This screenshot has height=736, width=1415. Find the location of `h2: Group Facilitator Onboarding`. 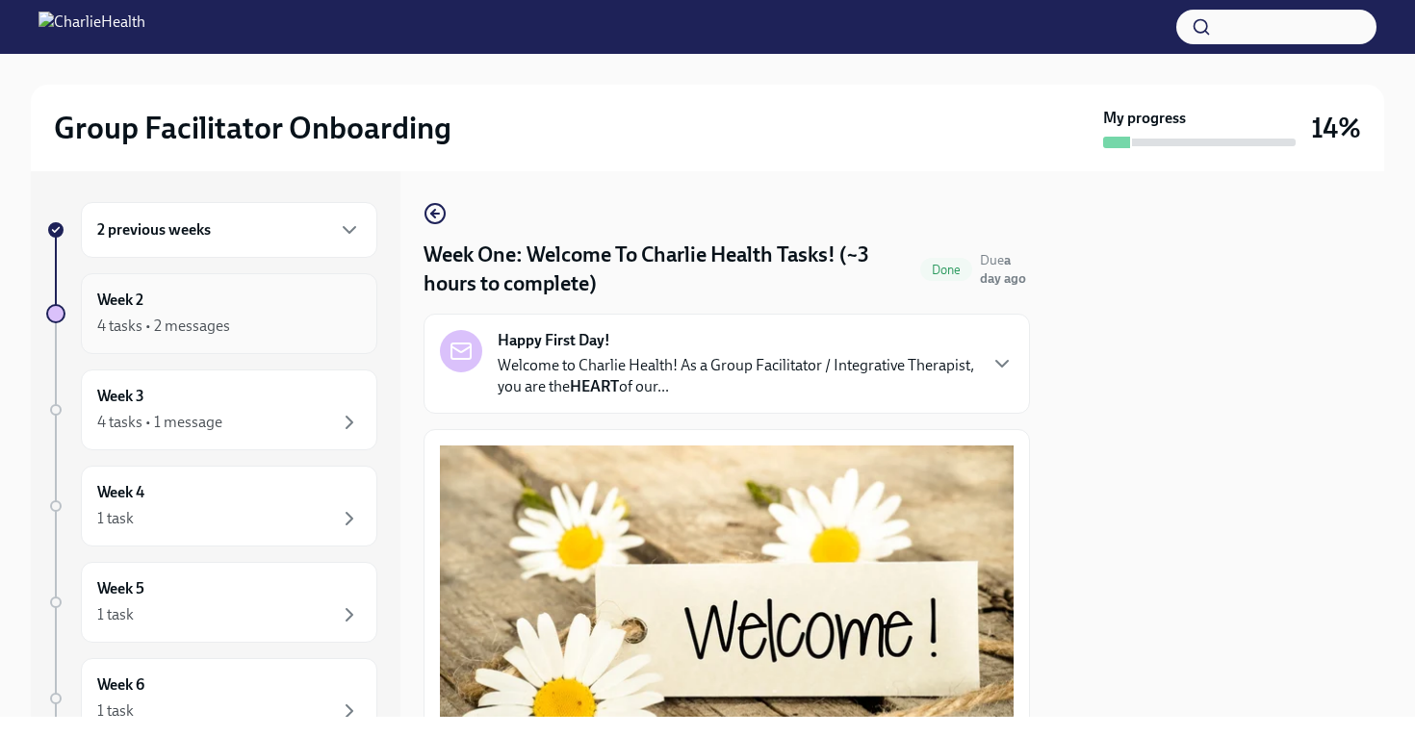

h2: Group Facilitator Onboarding is located at coordinates (252, 128).